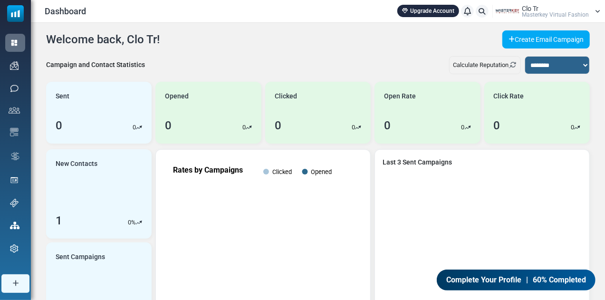 This screenshot has width=605, height=300. I want to click on span: Sent, so click(62, 96).